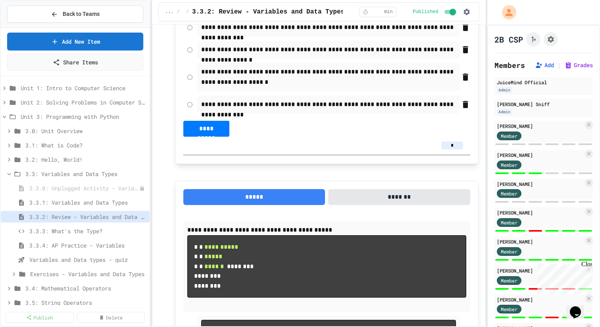 This screenshot has width=600, height=327. I want to click on span: 3.3.3: What's the Type?, so click(88, 231).